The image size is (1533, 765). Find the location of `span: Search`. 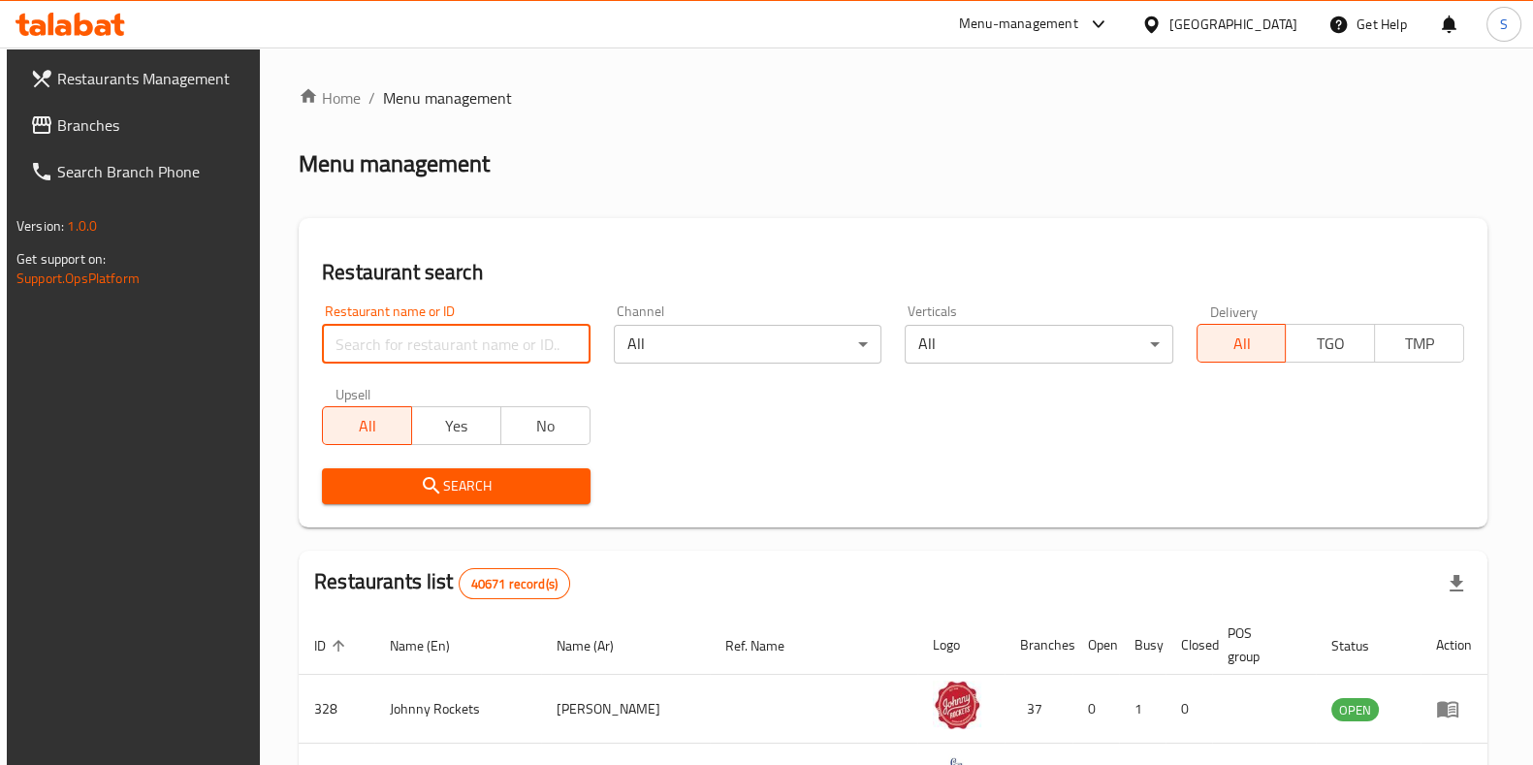

span: Search is located at coordinates (456, 486).